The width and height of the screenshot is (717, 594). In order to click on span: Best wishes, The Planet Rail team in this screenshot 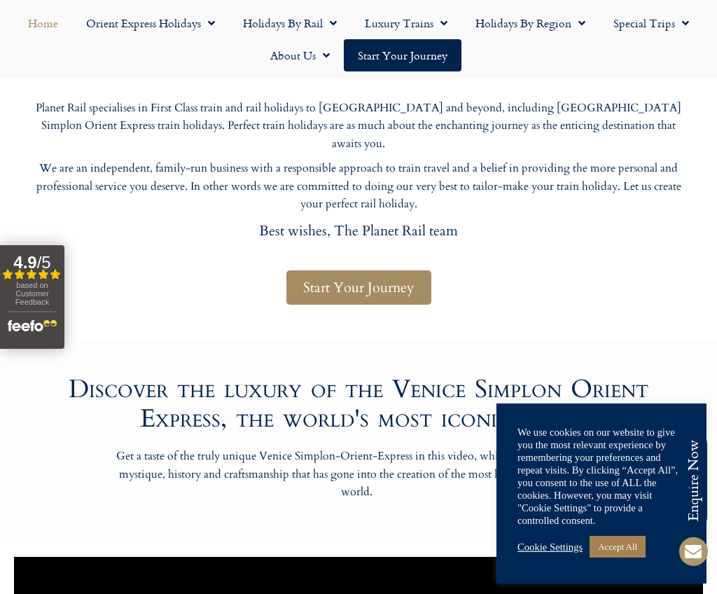, I will do `click(358, 230)`.